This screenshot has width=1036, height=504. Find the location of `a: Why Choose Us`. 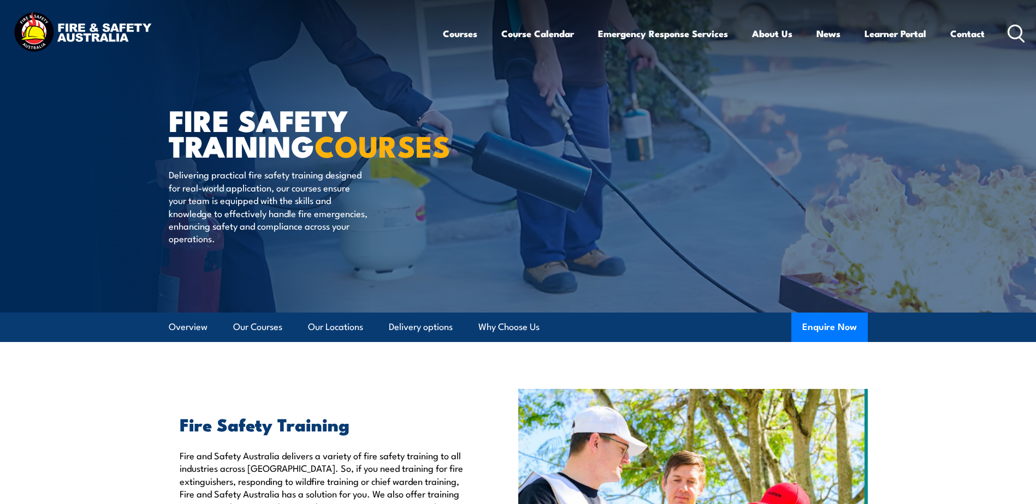

a: Why Choose Us is located at coordinates (509, 327).